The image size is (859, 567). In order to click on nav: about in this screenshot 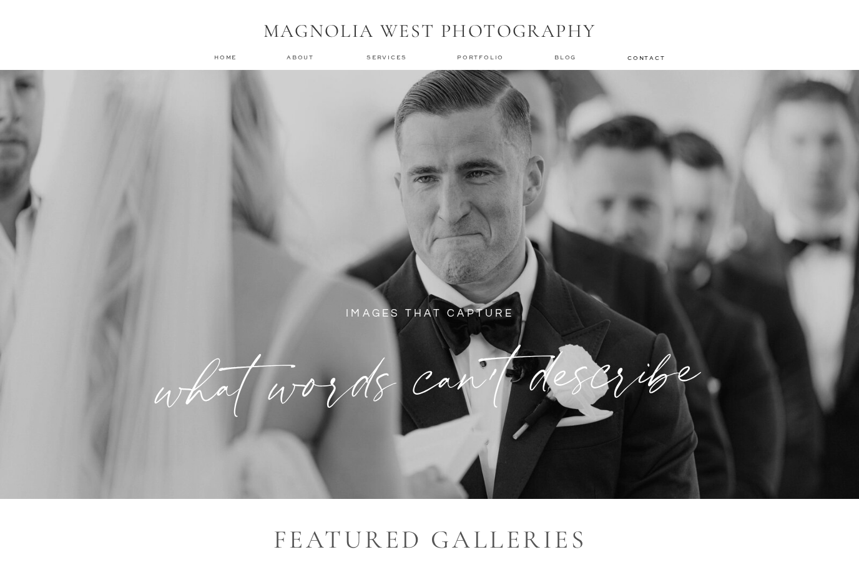, I will do `click(302, 57)`.